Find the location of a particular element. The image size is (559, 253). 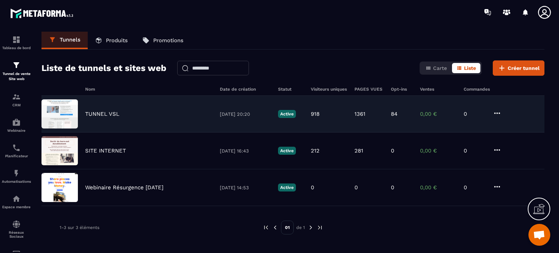

p: 212 is located at coordinates (315, 151).